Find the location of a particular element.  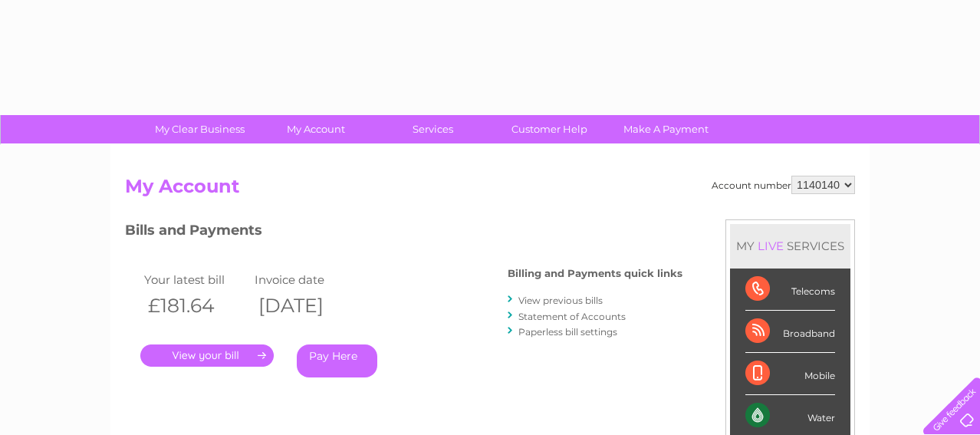

a: Paperless bill settings is located at coordinates (567, 331).